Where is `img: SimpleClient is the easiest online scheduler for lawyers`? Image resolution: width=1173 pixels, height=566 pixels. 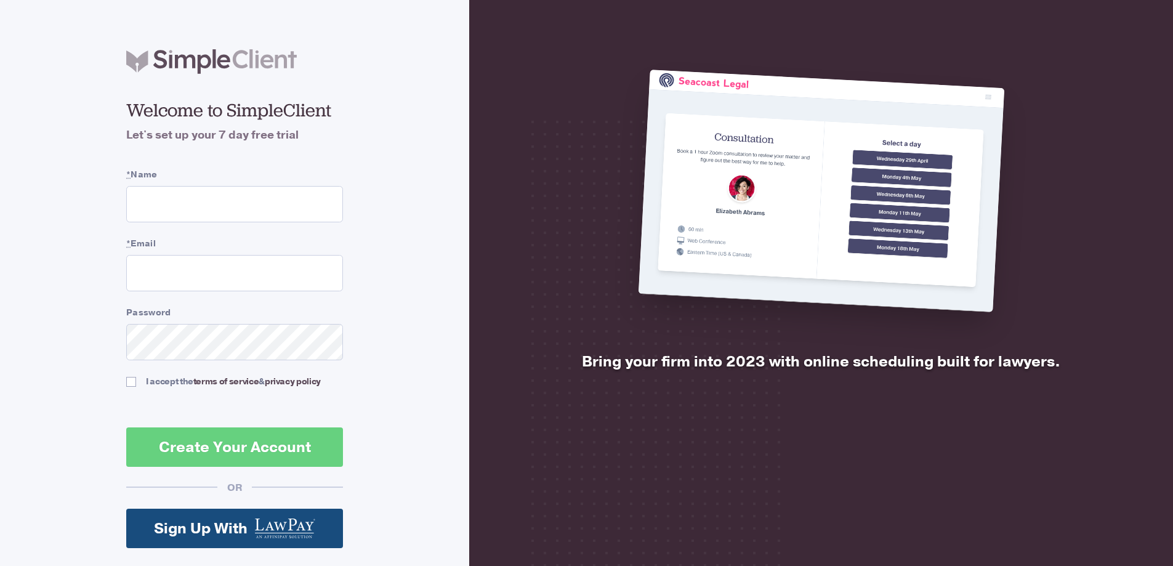
img: SimpleClient is the easiest online scheduler for lawyers is located at coordinates (821, 191).